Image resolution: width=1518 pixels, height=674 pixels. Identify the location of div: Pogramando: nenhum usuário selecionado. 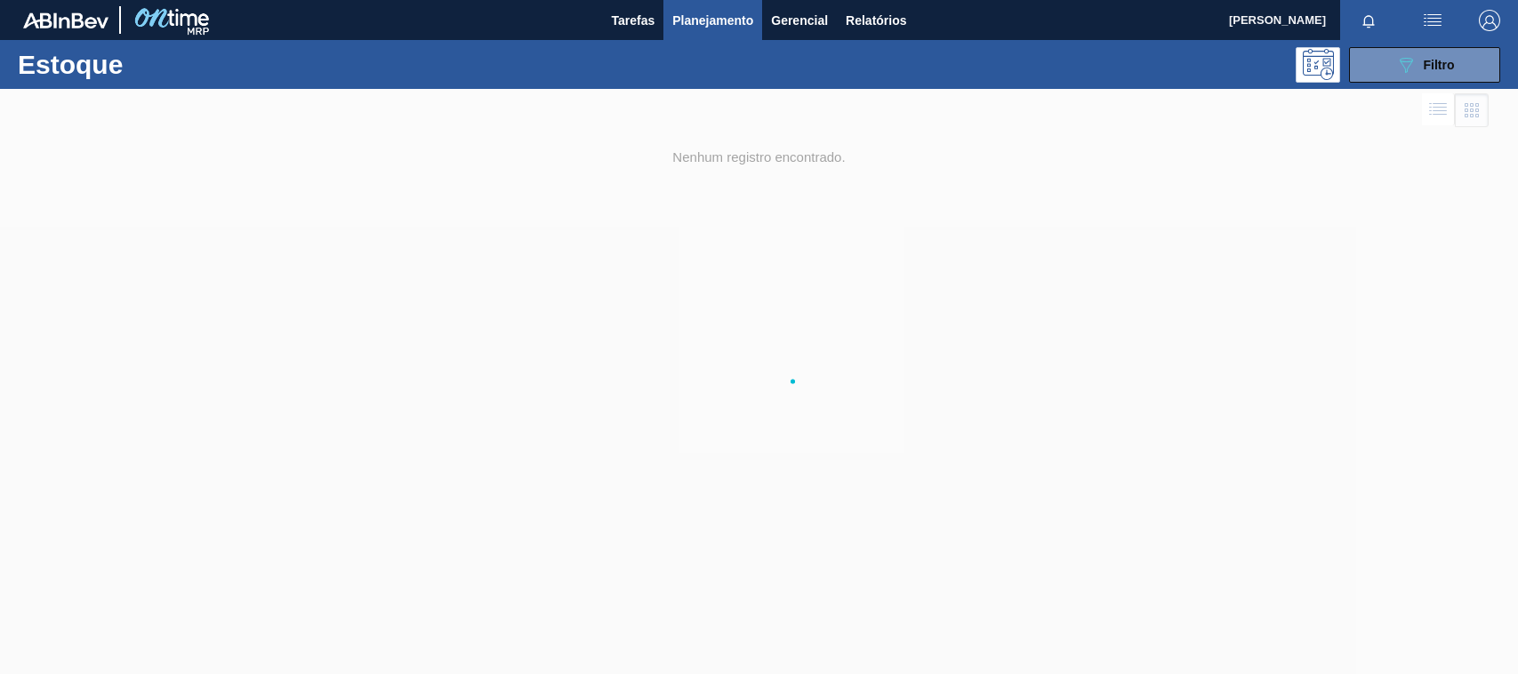
(1318, 65).